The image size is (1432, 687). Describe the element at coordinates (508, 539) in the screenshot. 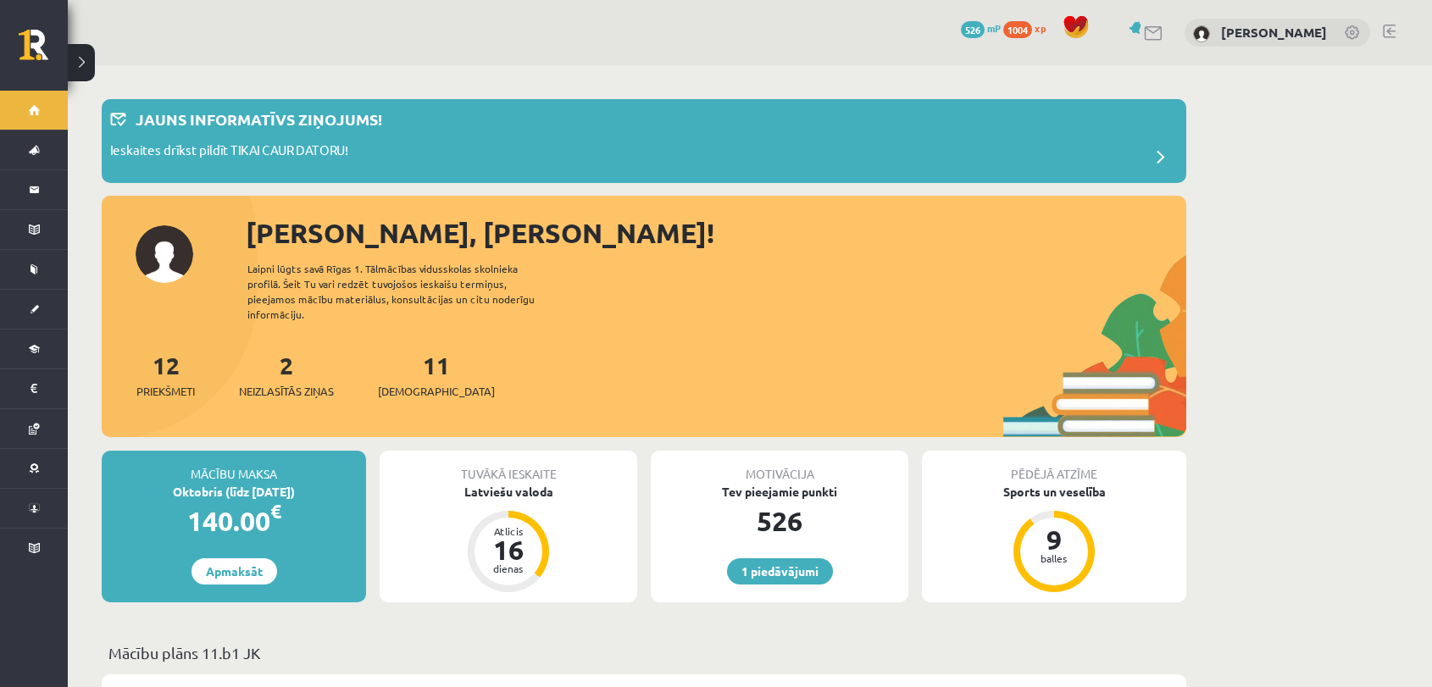

I see `a: Latviešu valoda Atlicis 16 dienas` at that location.